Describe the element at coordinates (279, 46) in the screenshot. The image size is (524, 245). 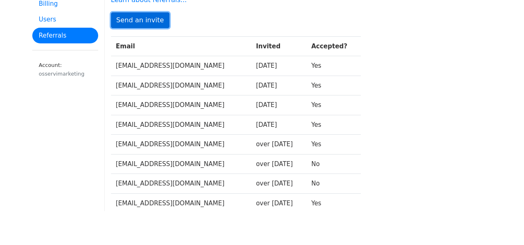
I see `th: Invited` at that location.